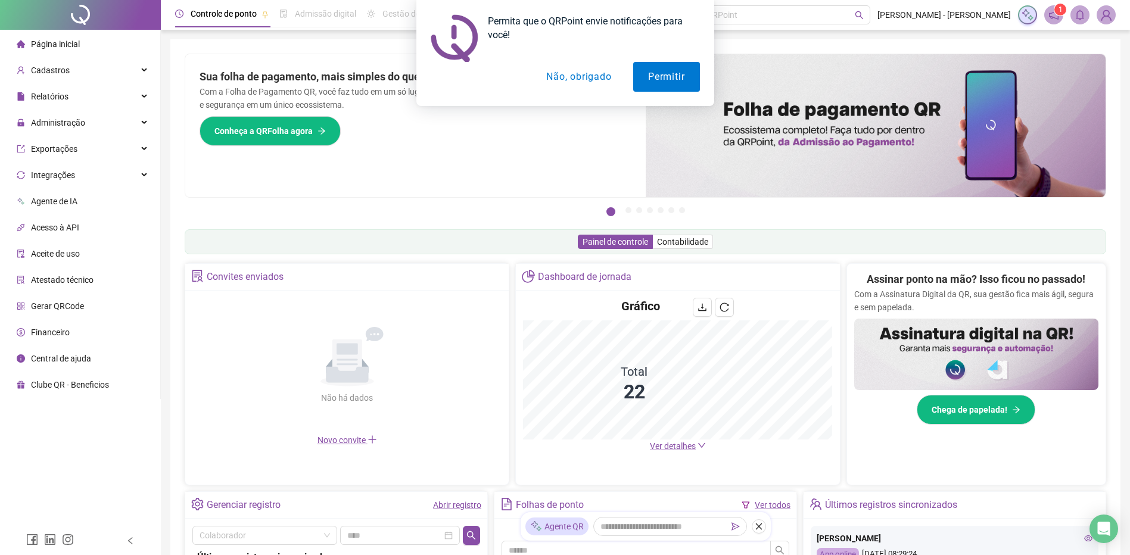  I want to click on span: Chega de papelada!, so click(969, 410).